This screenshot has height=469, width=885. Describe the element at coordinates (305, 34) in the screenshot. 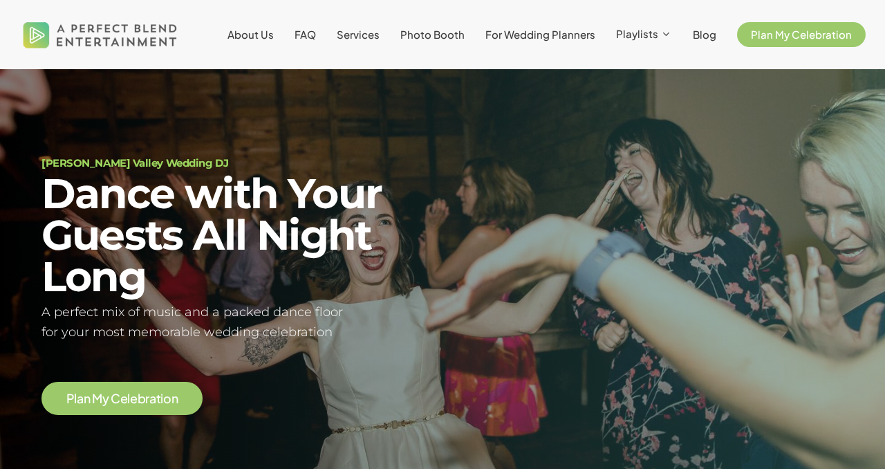

I see `span: FAQ` at that location.